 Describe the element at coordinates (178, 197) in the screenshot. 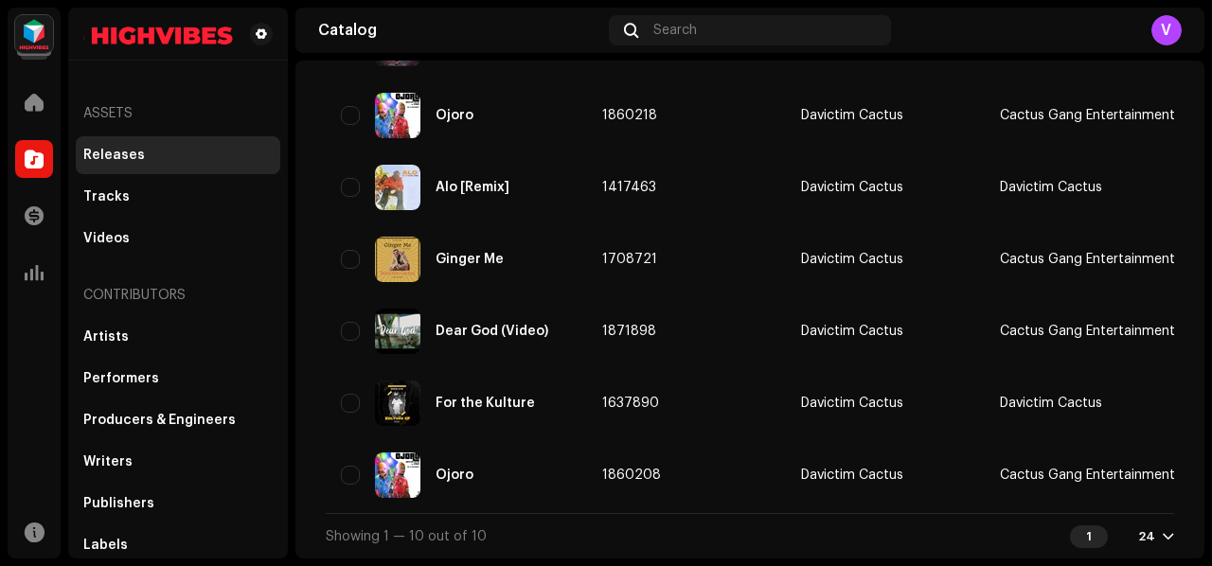

I see `re-m-nav-item: Tracks` at that location.